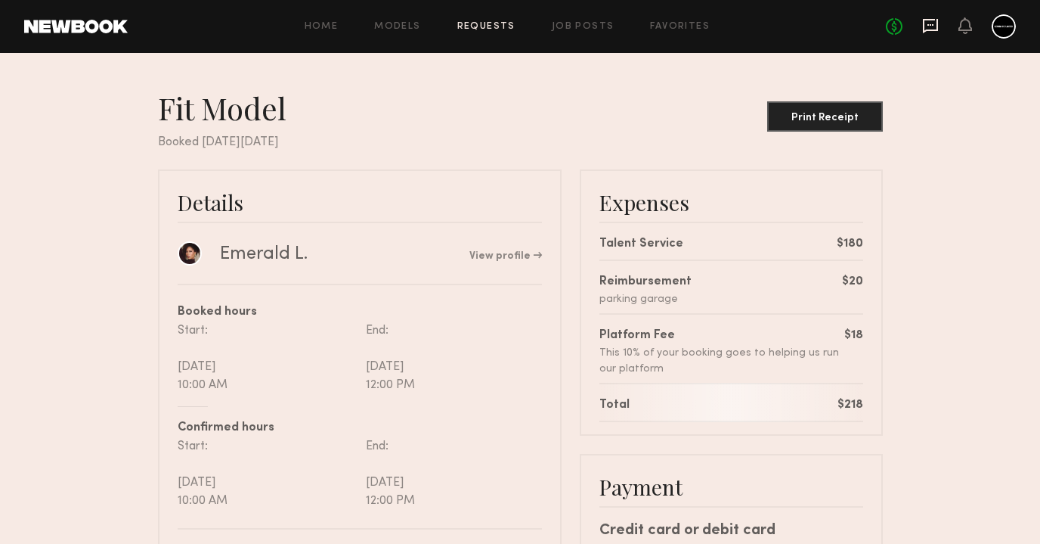  I want to click on div: Credit card or debit card, so click(731, 531).